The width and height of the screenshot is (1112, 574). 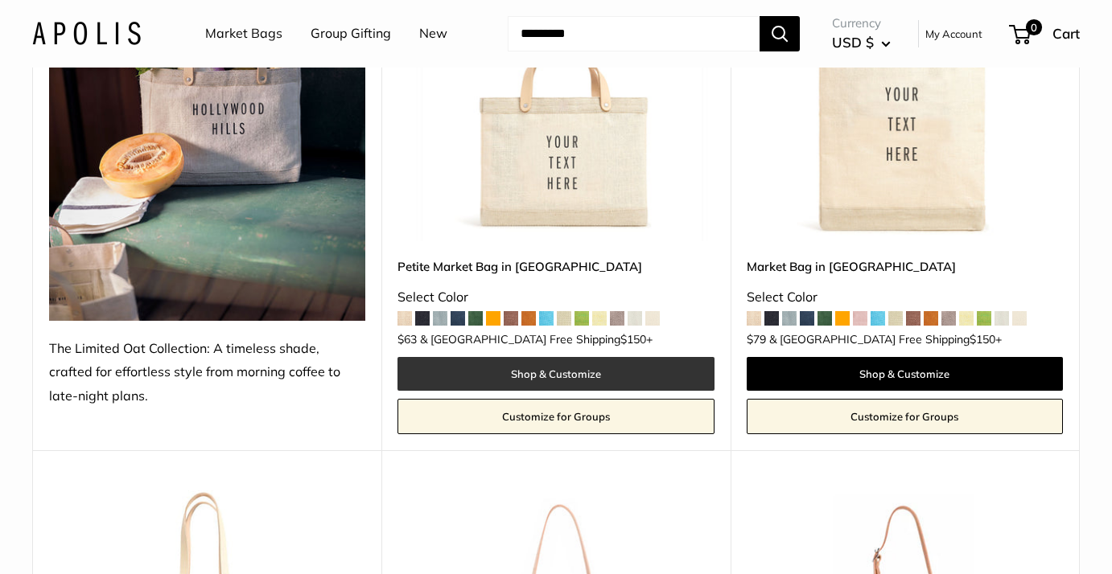 I want to click on span: Currency, so click(x=861, y=23).